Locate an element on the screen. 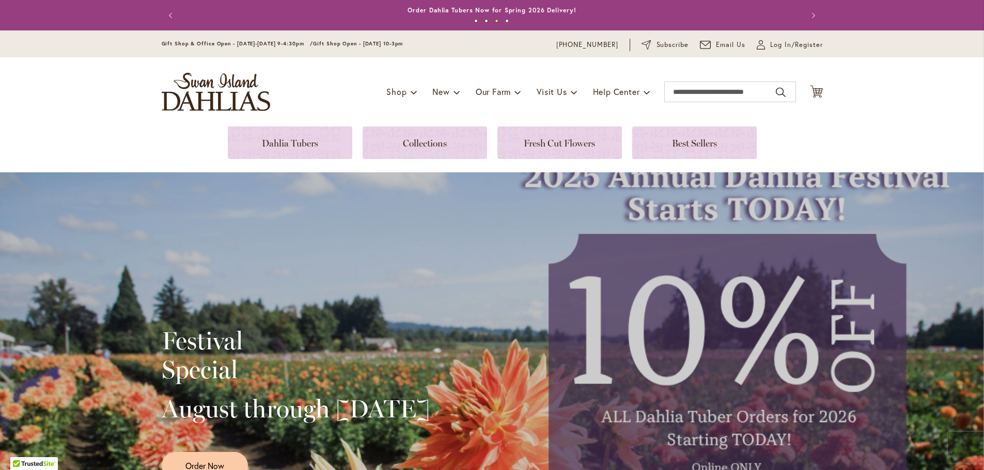 This screenshot has height=470, width=984. span: Email Us is located at coordinates (730, 45).